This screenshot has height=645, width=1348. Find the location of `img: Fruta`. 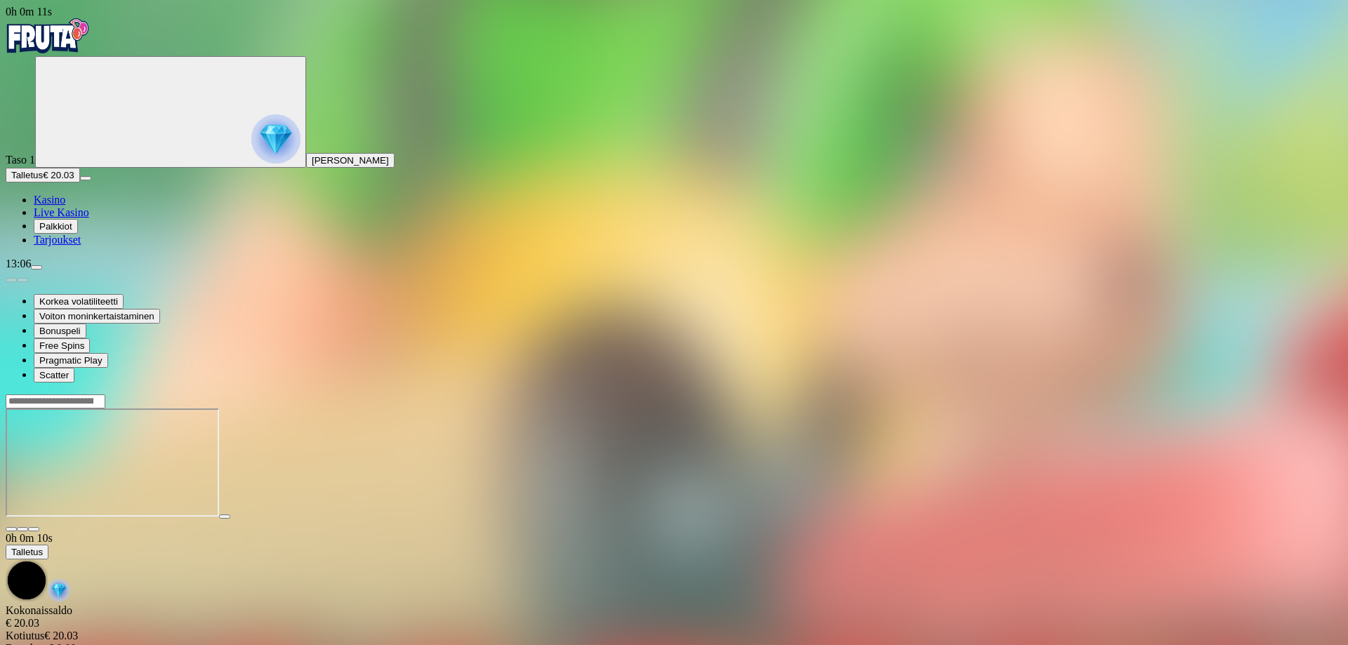

img: Fruta is located at coordinates (48, 36).